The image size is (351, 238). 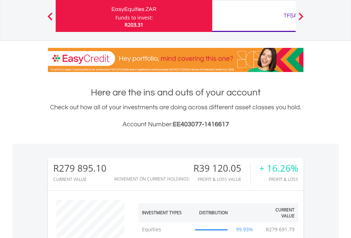 What do you see at coordinates (165, 229) in the screenshot?
I see `td: Equities` at bounding box center [165, 229].